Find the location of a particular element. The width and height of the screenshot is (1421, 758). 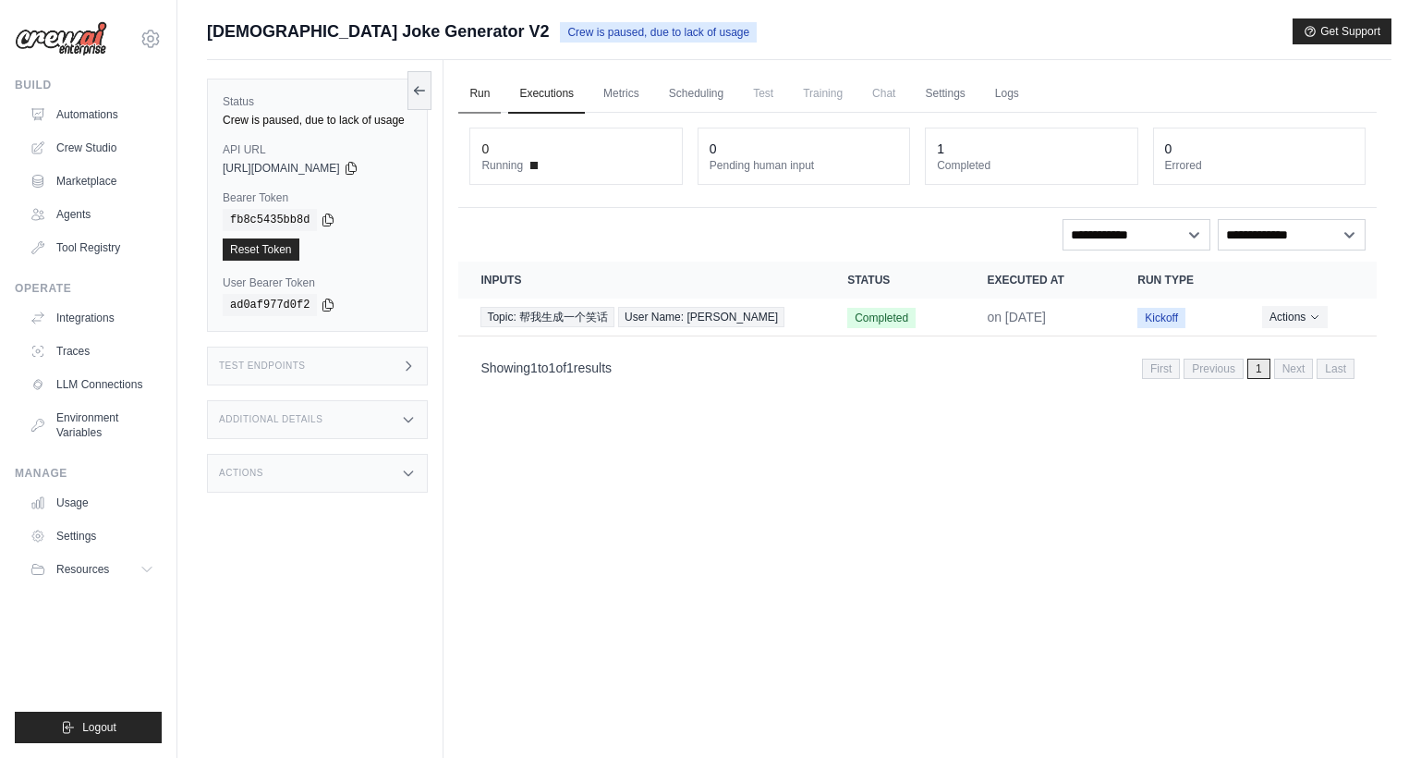

div: Manage is located at coordinates (88, 473).